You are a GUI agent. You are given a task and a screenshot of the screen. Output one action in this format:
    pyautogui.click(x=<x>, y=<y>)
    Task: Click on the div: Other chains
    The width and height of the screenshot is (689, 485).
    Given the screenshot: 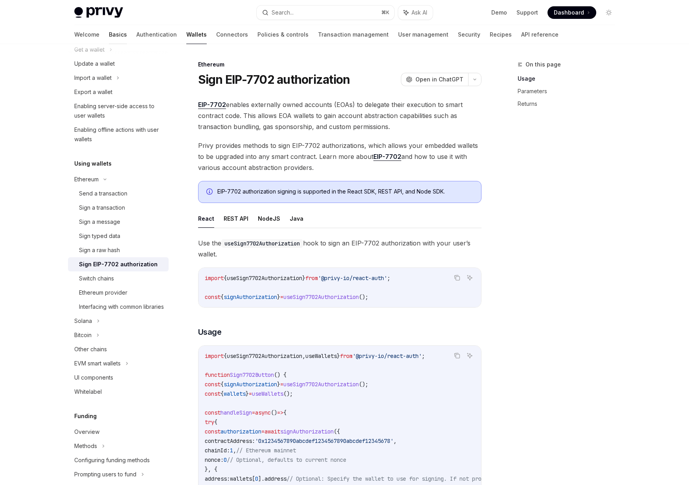 What is the action you would take?
    pyautogui.click(x=90, y=349)
    